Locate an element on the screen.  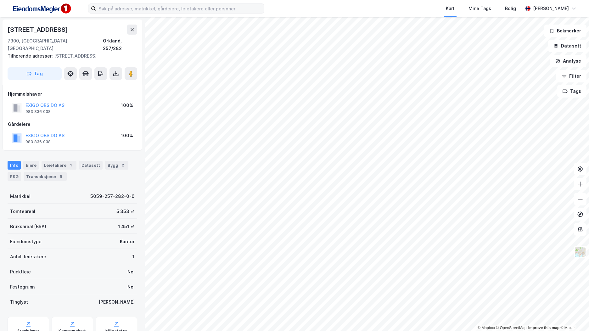
div: Orkland, 257/282 is located at coordinates (120, 45).